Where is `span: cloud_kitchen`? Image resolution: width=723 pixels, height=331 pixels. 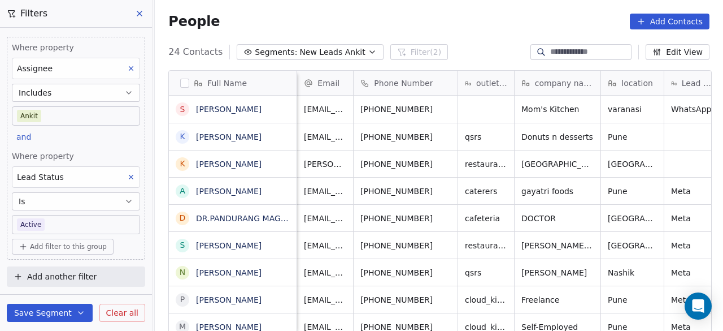 span: cloud_kitchen is located at coordinates (486, 300).